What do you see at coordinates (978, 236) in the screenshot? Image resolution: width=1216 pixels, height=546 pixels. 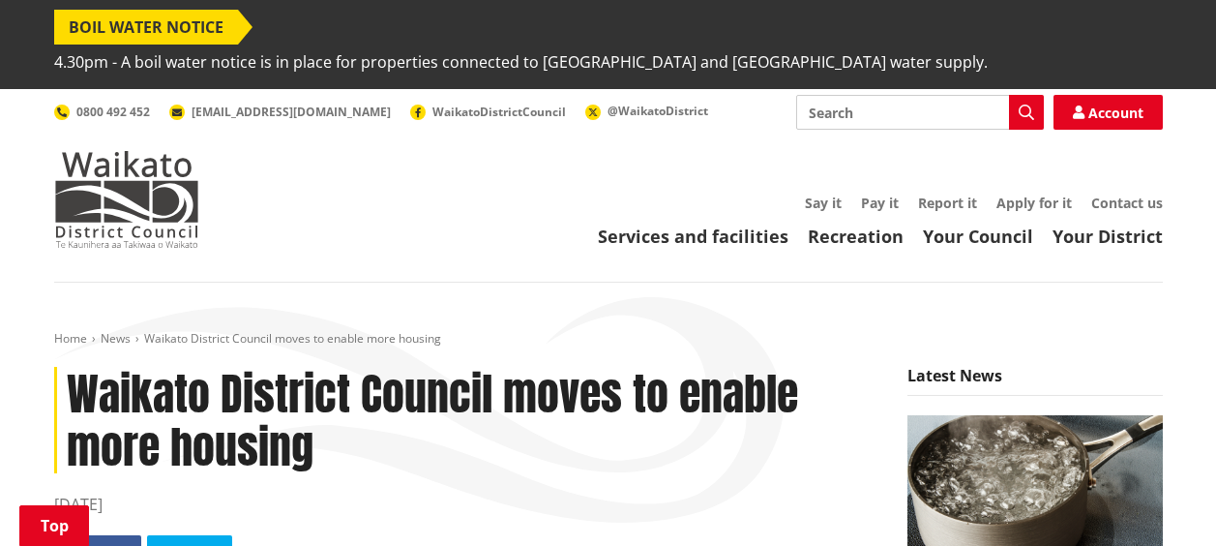 I see `a: Your Council` at bounding box center [978, 236].